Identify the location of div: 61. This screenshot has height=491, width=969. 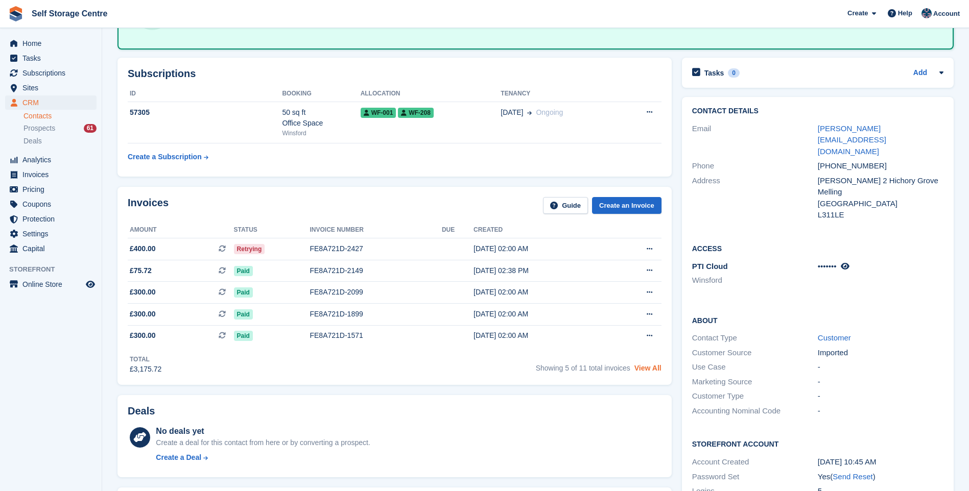
(90, 128).